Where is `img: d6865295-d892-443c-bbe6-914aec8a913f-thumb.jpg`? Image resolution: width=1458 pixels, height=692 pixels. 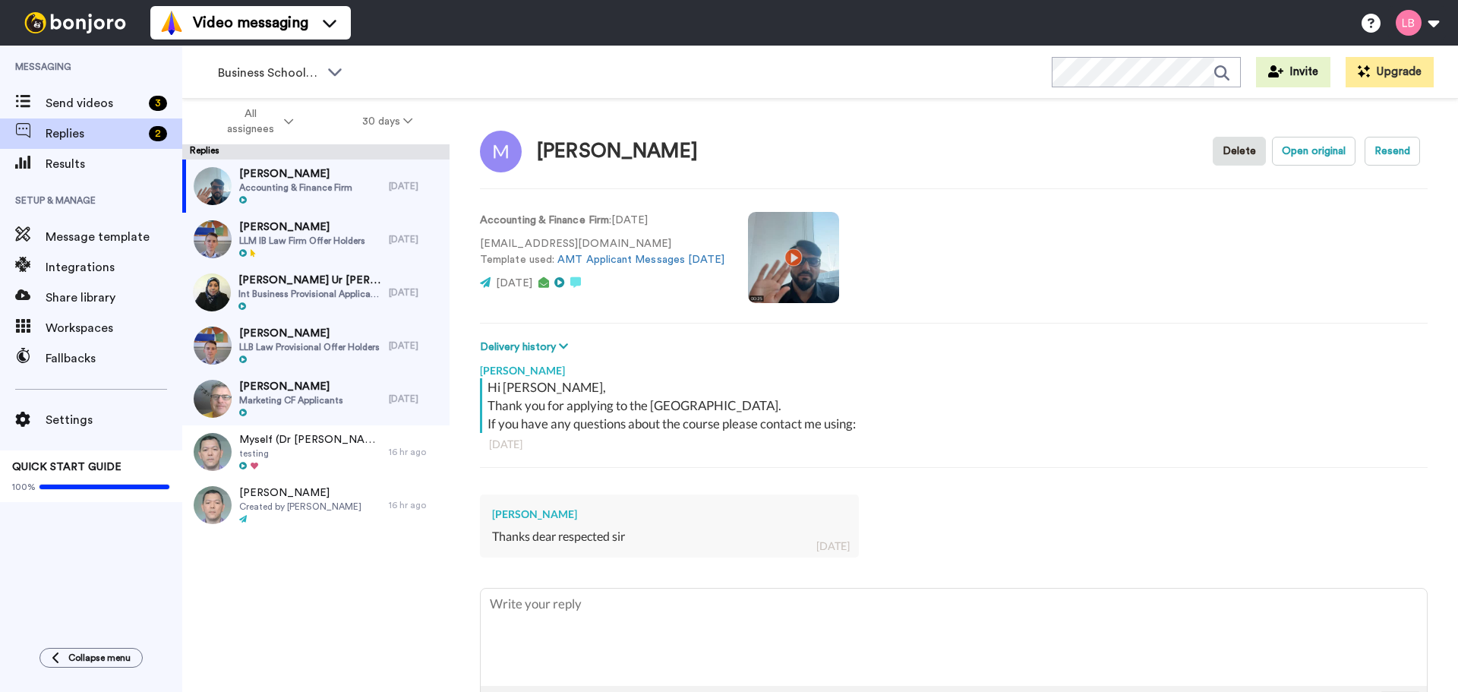 img: d6865295-d892-443c-bbe6-914aec8a913f-thumb.jpg is located at coordinates (213, 186).